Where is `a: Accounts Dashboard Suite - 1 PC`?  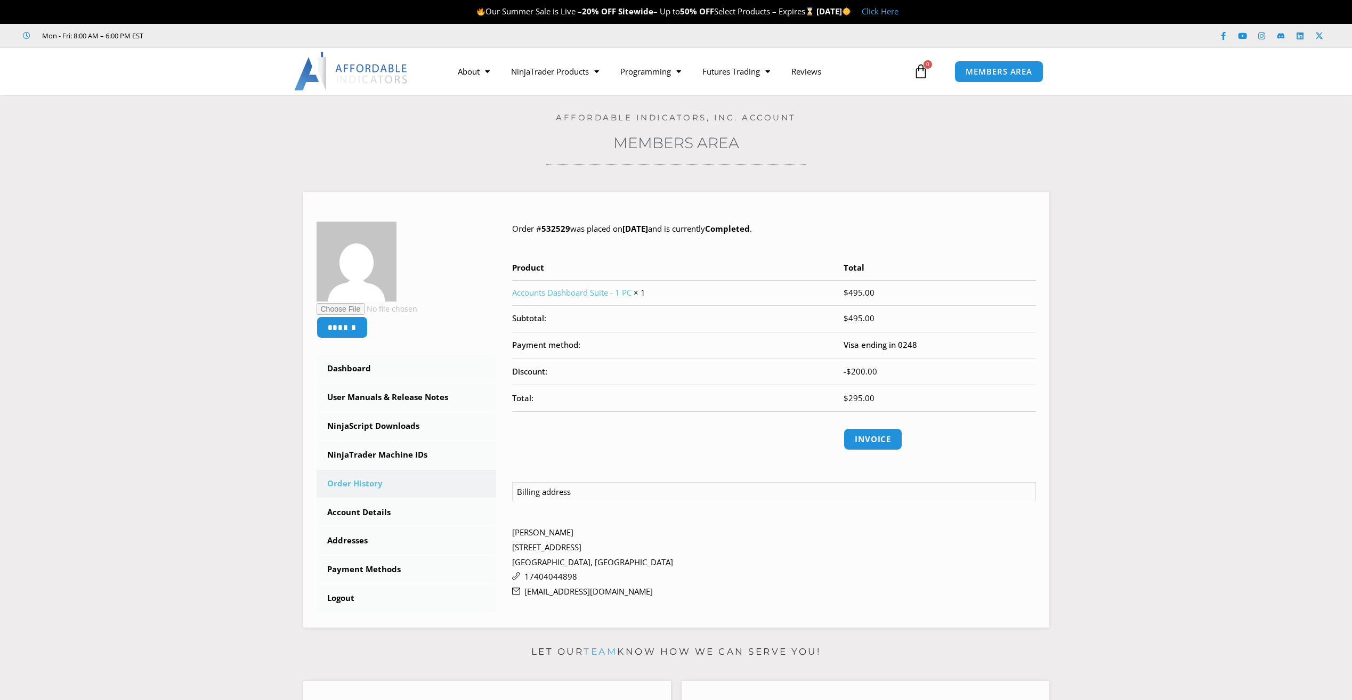 a: Accounts Dashboard Suite - 1 PC is located at coordinates (572, 293).